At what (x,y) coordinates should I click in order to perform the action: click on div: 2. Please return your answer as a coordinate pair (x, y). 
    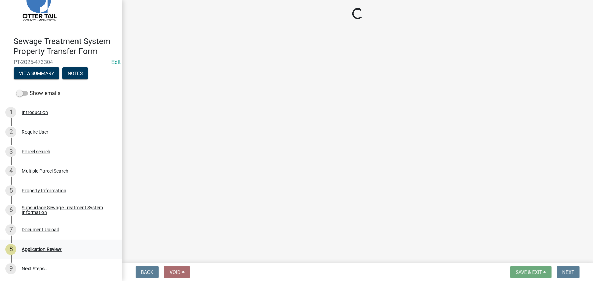
    Looking at the image, I should click on (11, 132).